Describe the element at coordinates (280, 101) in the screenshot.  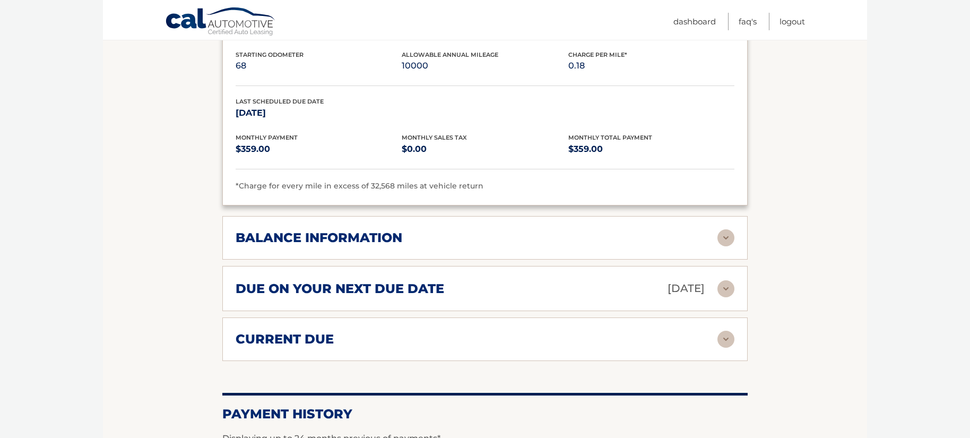
I see `span: Last Scheduled Due Date` at that location.